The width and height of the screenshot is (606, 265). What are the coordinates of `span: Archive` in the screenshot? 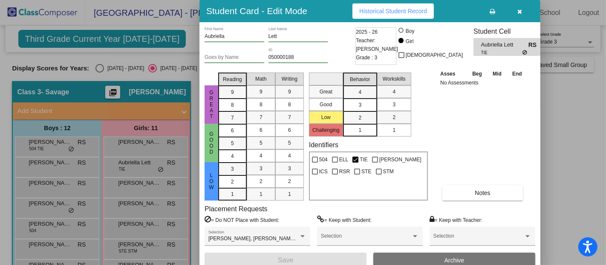 It's located at (454, 260).